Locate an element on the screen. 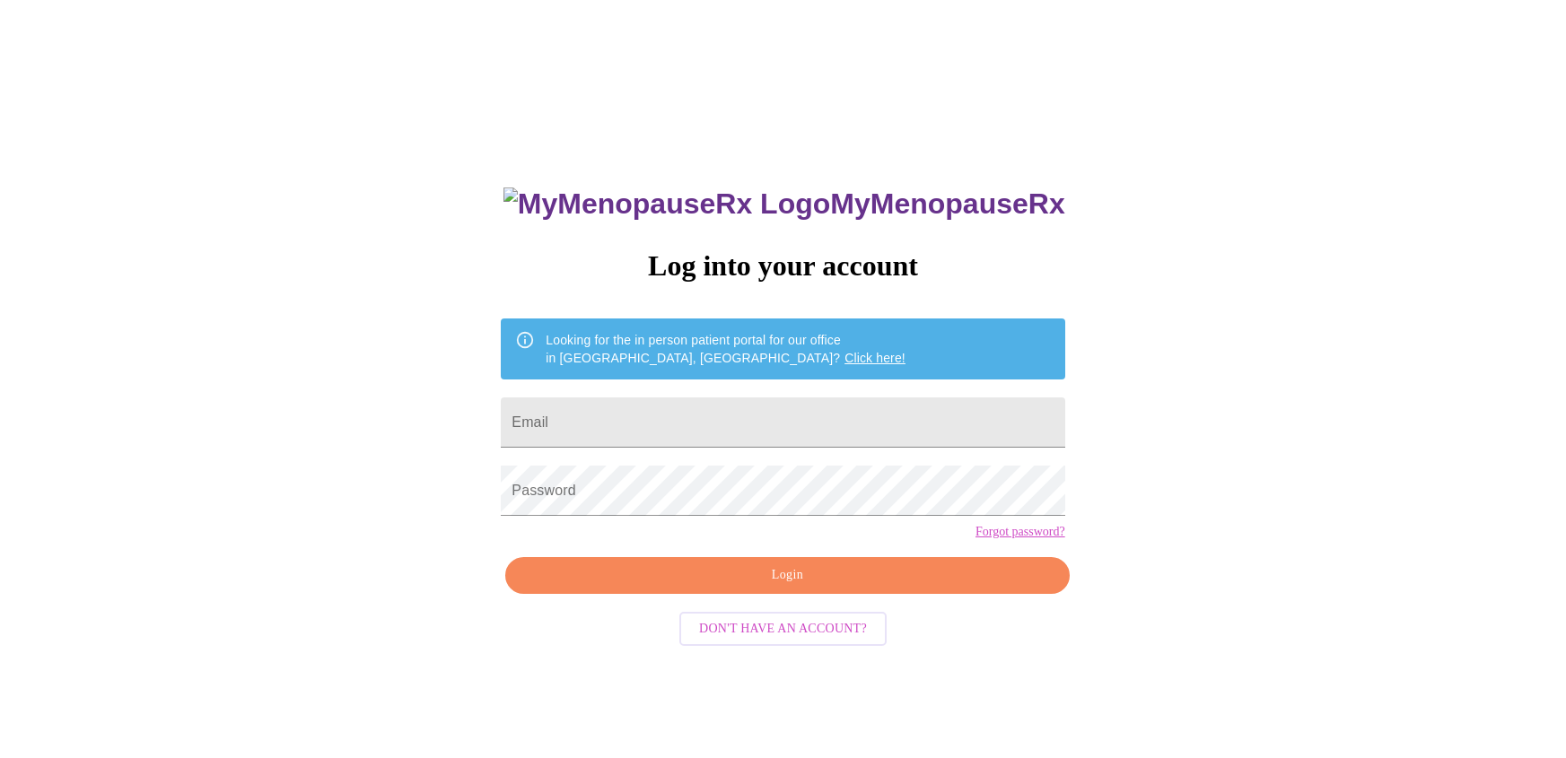 The width and height of the screenshot is (1566, 758). a: Don't have an account? is located at coordinates (783, 626).